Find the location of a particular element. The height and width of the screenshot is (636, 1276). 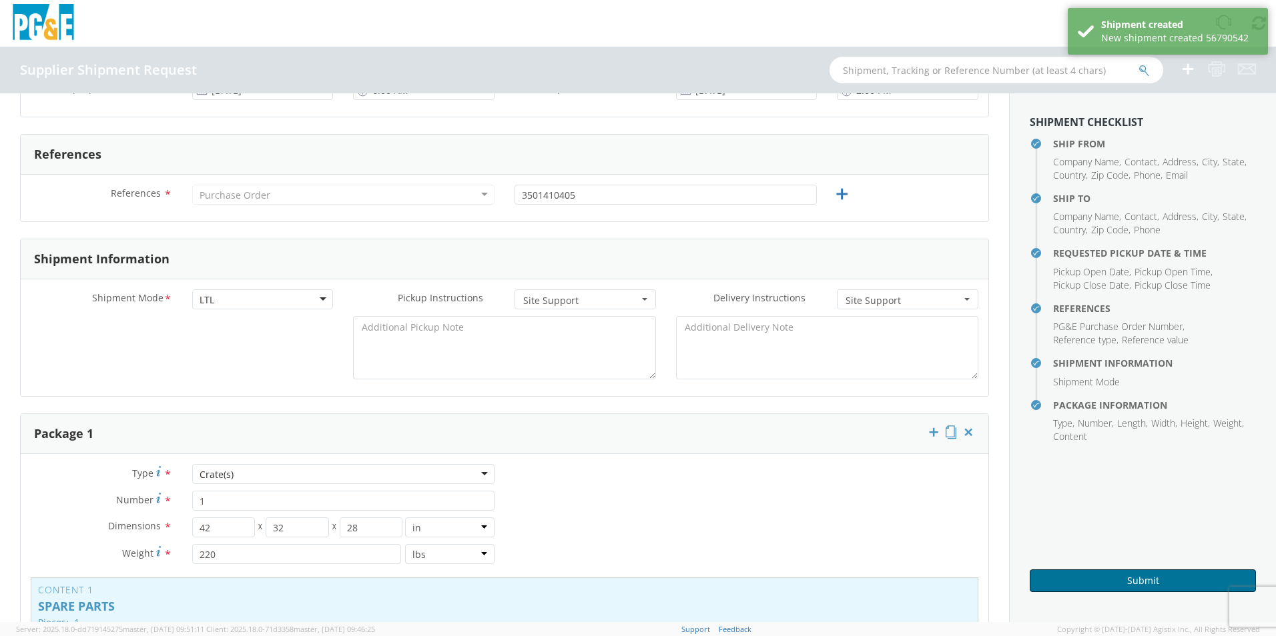

h4: Shipment Information is located at coordinates (1154, 363).